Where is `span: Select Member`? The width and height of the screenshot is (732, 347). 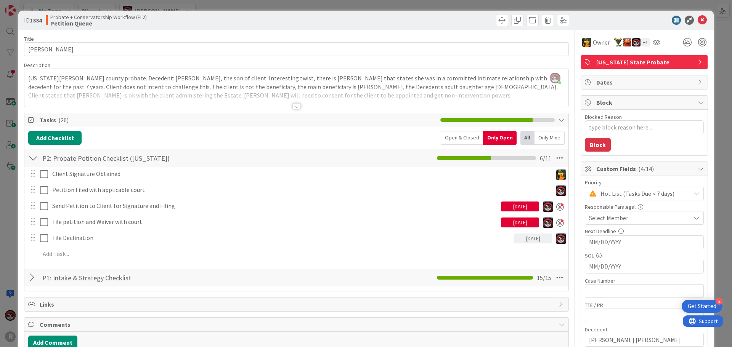
span: Select Member is located at coordinates (609, 218).